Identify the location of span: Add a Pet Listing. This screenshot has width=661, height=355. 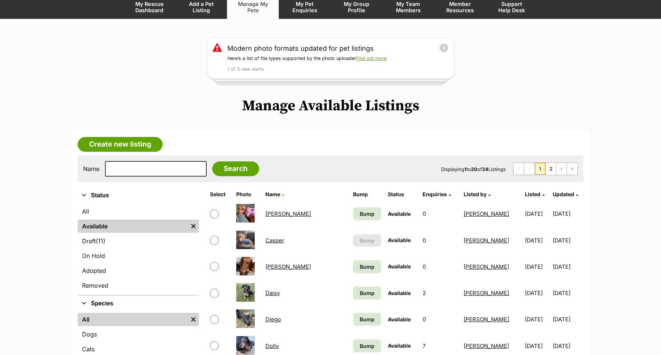
(201, 7).